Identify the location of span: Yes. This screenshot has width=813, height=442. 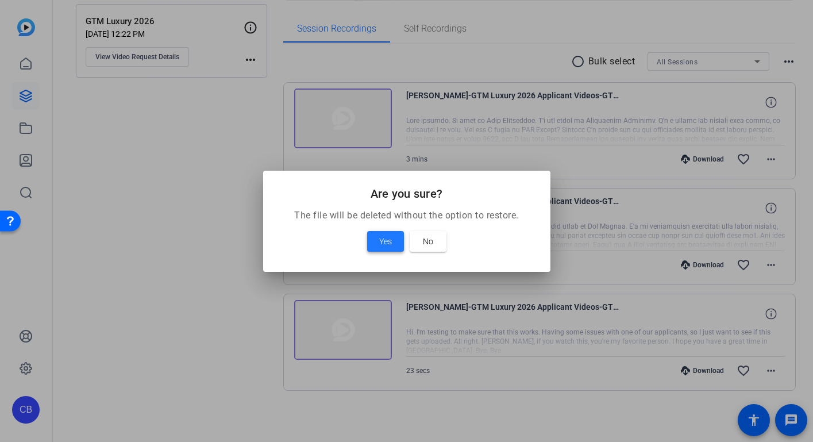
(386, 241).